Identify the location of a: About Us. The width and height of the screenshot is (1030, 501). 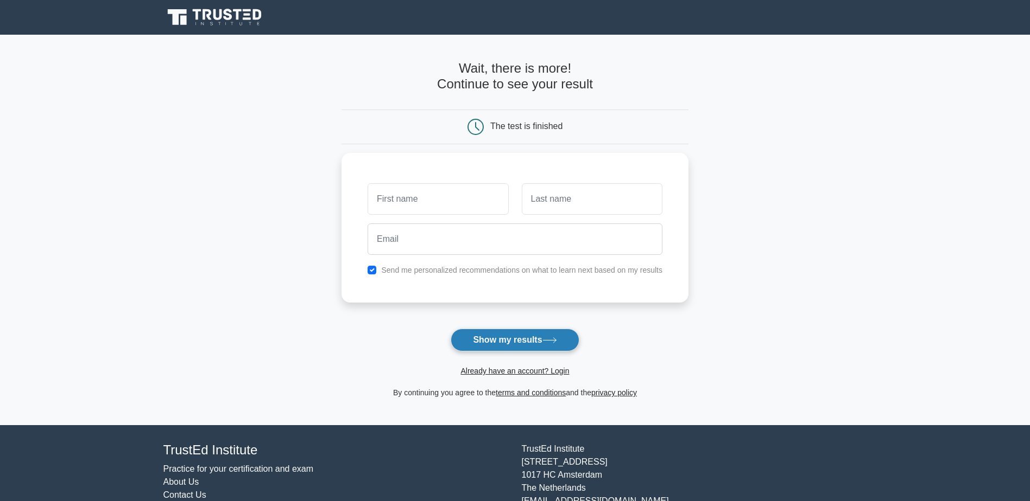
(181, 482).